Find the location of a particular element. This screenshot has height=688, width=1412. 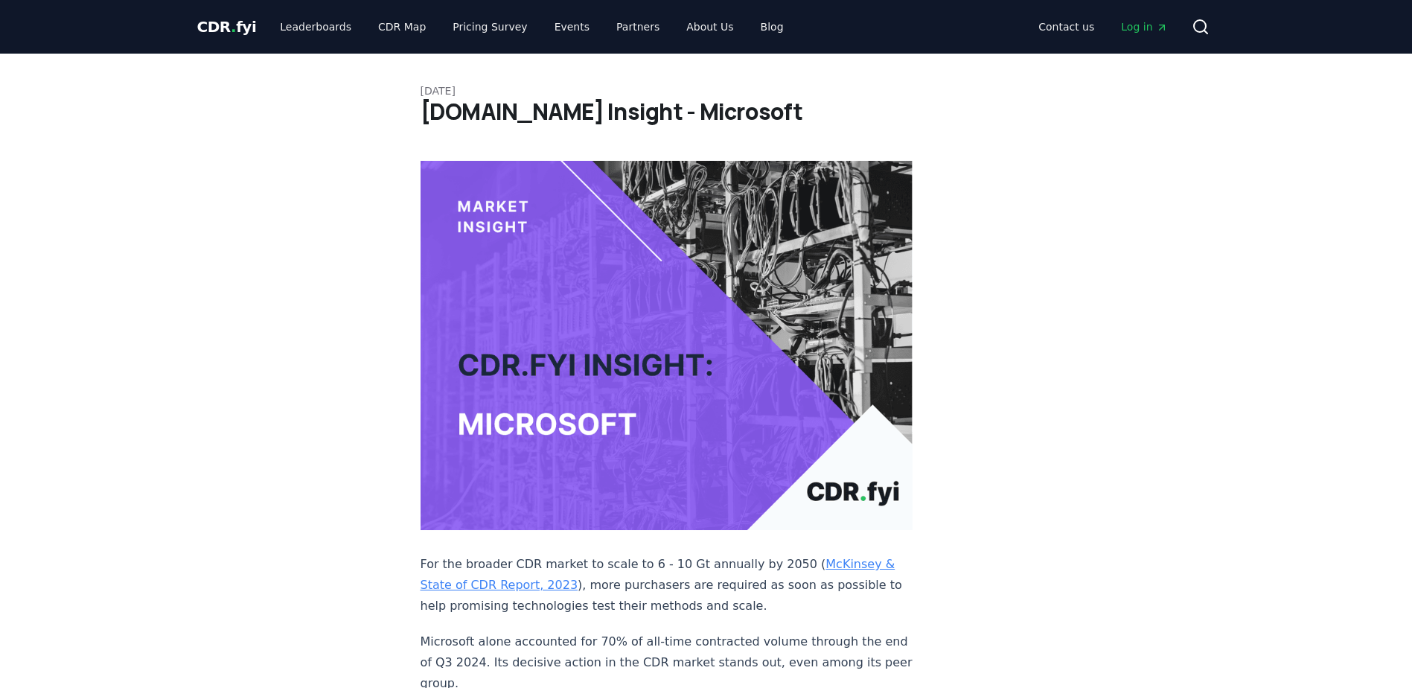

a: Log in is located at coordinates (1144, 27).